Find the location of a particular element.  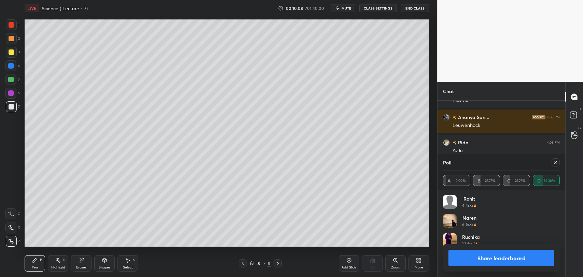

div: 7 is located at coordinates (13, 107).